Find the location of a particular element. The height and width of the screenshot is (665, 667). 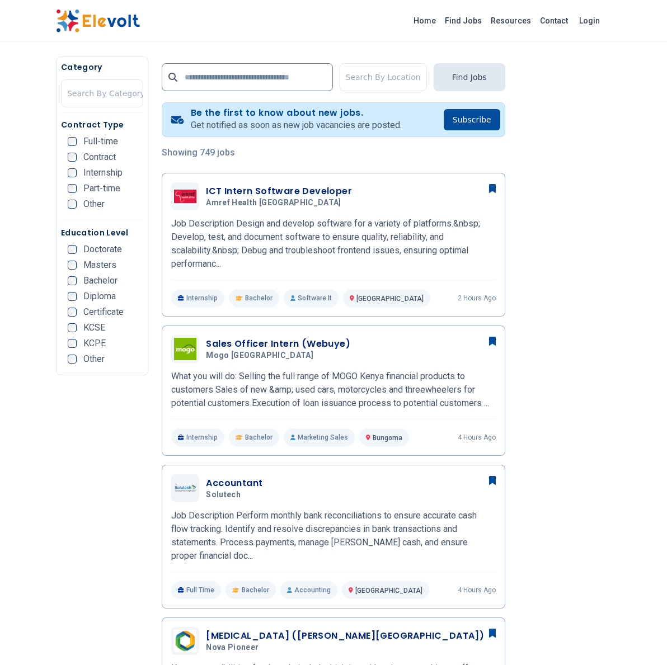

span: Part-time is located at coordinates (102, 189).